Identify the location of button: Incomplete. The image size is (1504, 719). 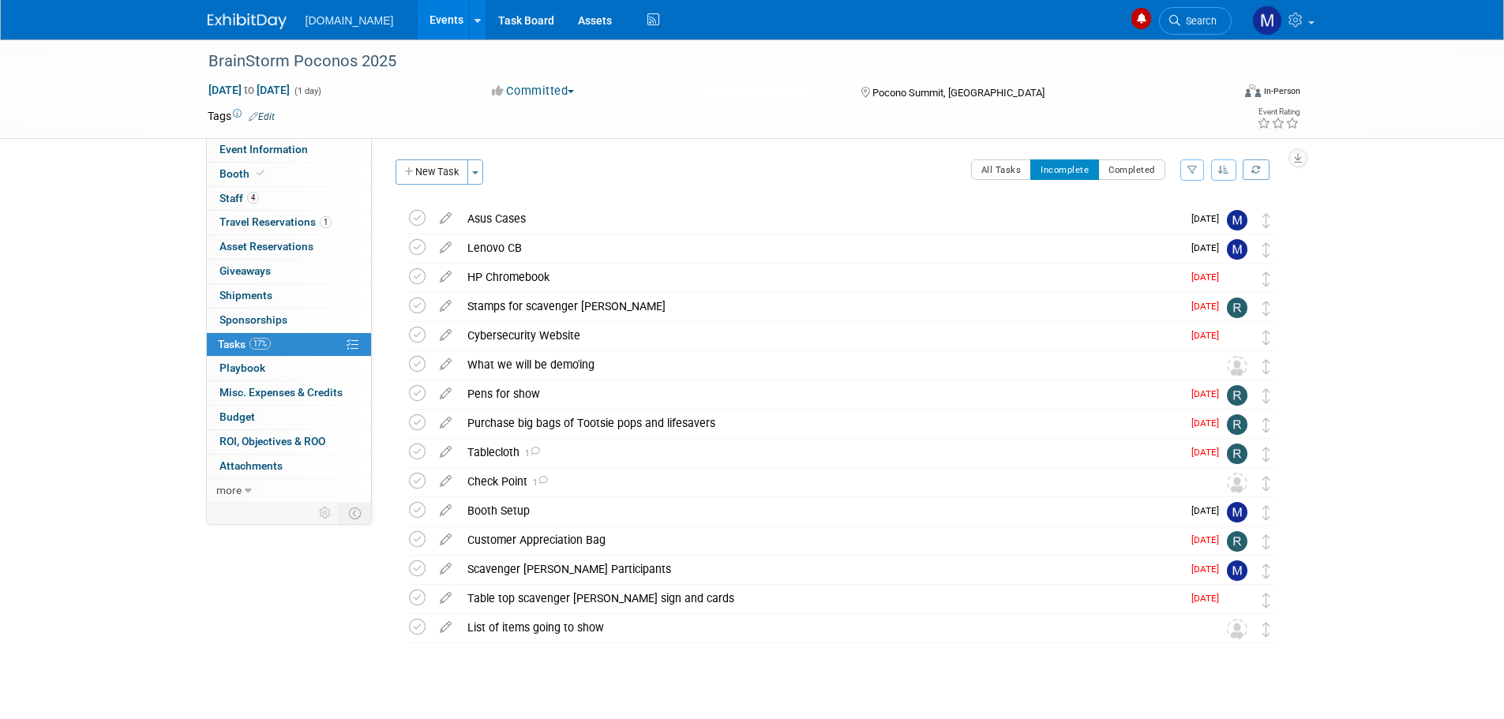
(1064, 170).